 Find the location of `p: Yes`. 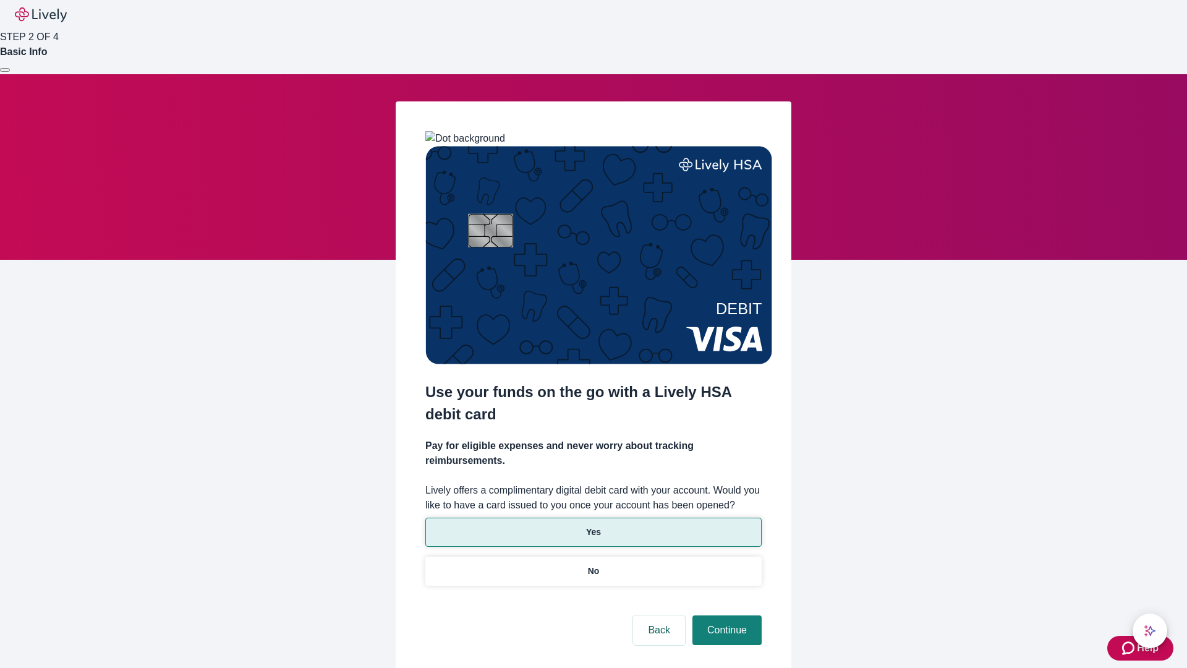

p: Yes is located at coordinates (593, 532).